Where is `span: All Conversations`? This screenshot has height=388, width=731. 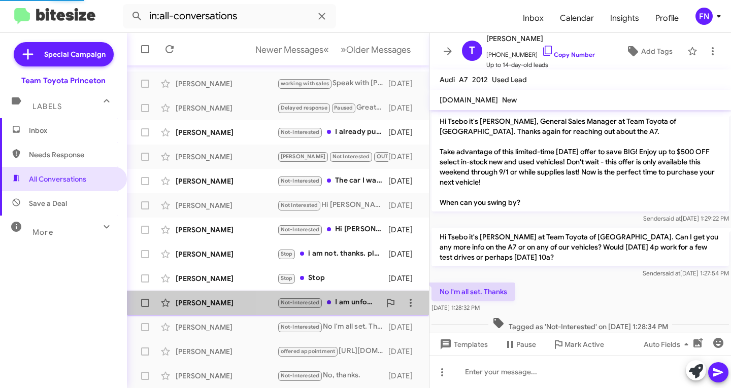
span: All Conversations is located at coordinates (57, 179).